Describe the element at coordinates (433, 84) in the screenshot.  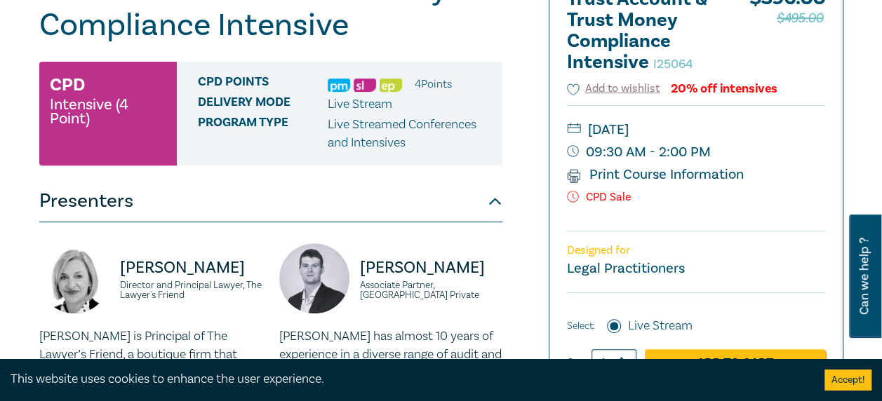
I see `li: 4 Point s` at that location.